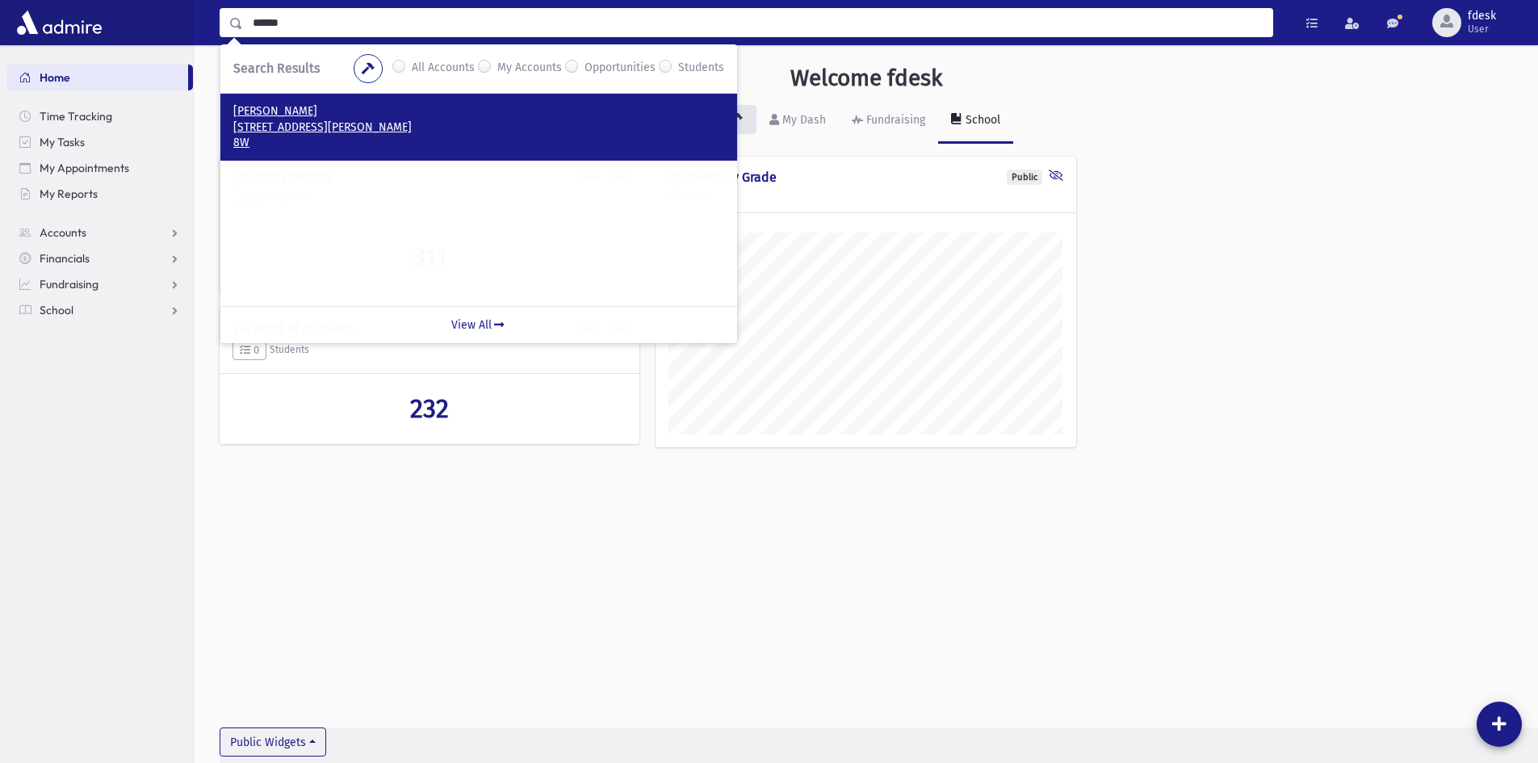  What do you see at coordinates (65, 258) in the screenshot?
I see `span: Financials` at bounding box center [65, 258].